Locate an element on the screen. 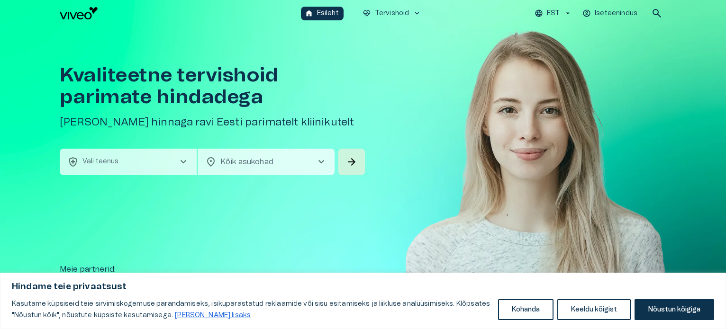  p: Tervishoid is located at coordinates (392, 13).